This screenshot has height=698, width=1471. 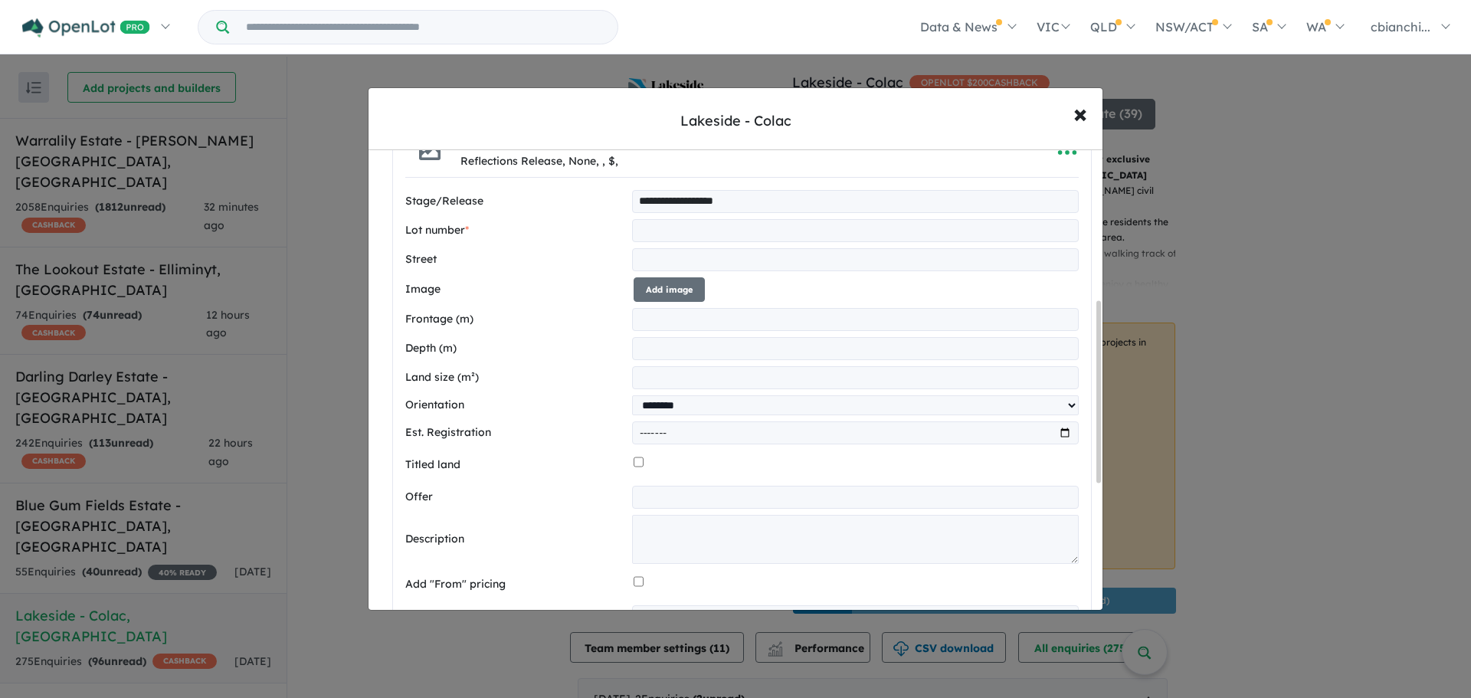 I want to click on input: Try estate name, suburb, builder or developer, so click(x=423, y=27).